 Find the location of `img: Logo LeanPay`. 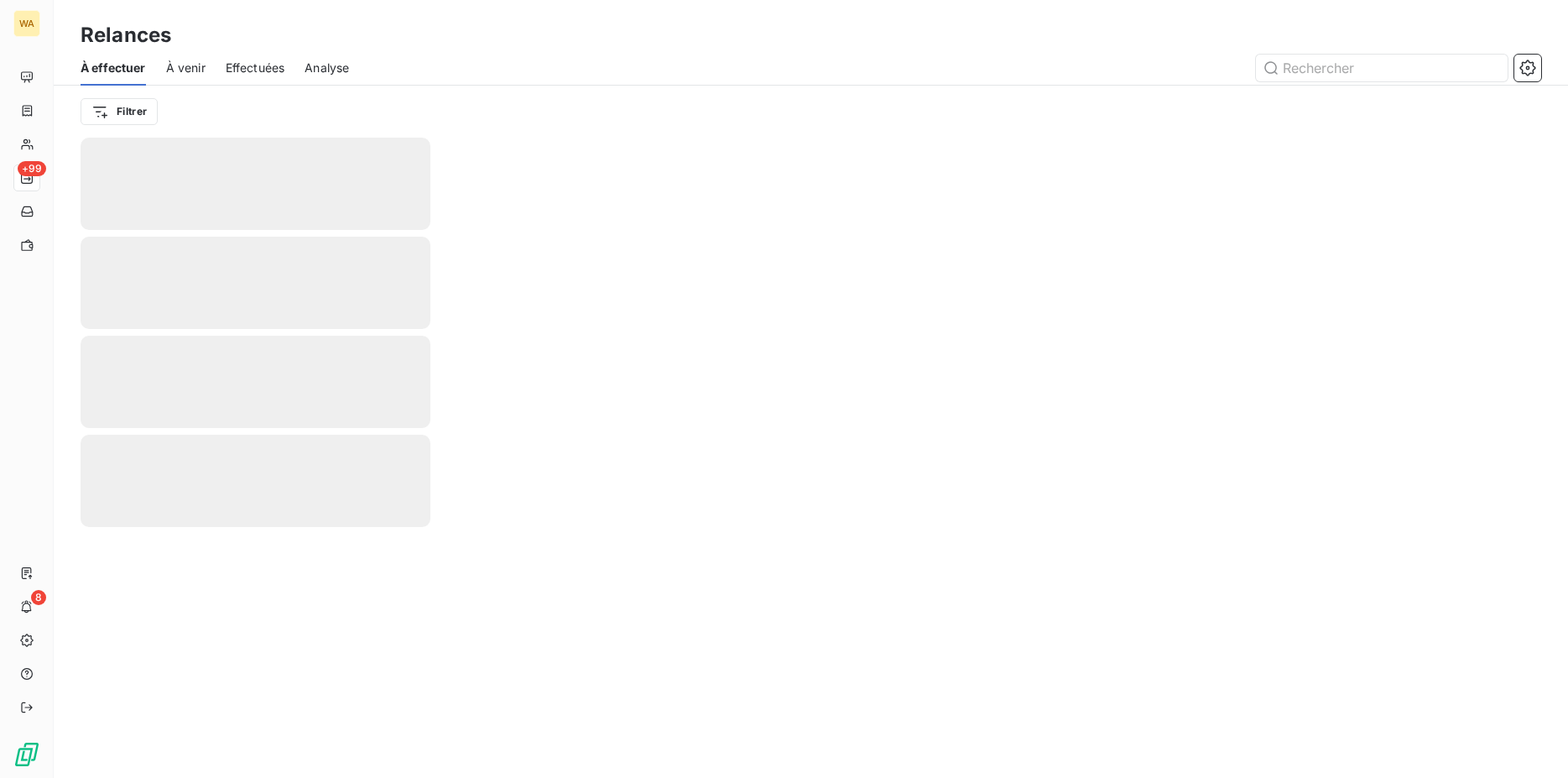

img: Logo LeanPay is located at coordinates (27, 754).